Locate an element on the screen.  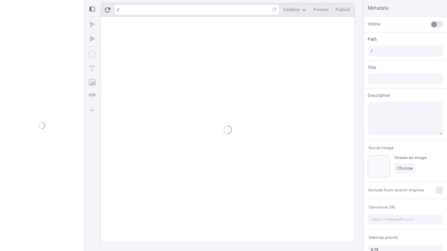
span: Desktop is located at coordinates (291, 10).